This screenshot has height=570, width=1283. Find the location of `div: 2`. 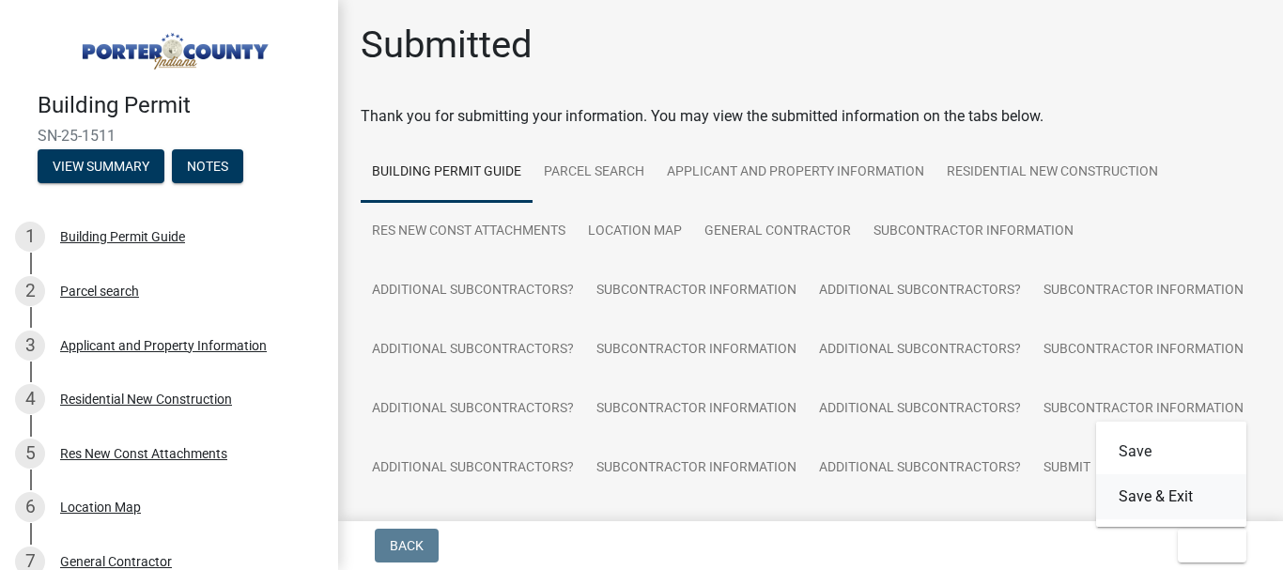

div: 2 is located at coordinates (30, 291).